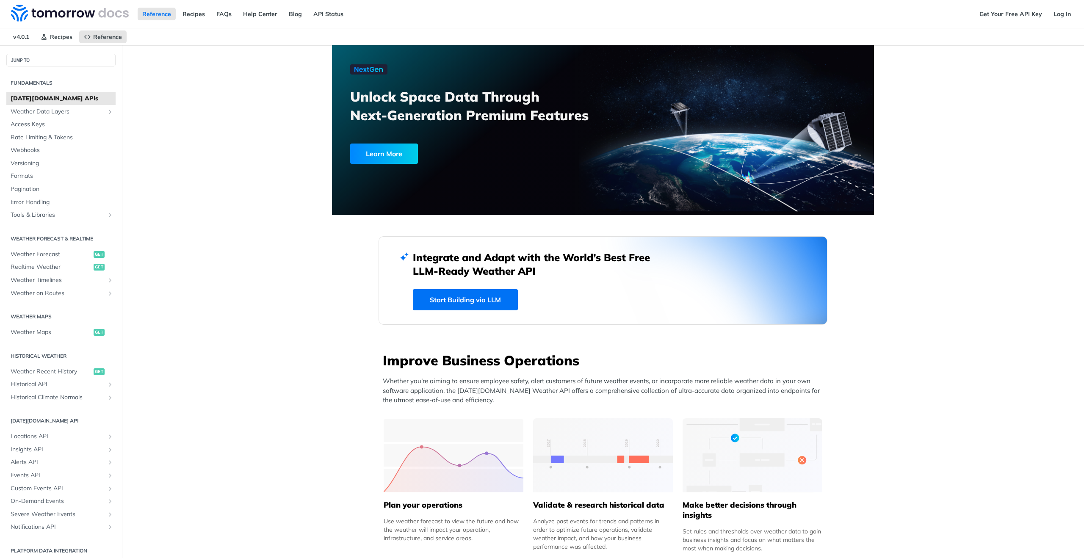 Image resolution: width=1084 pixels, height=558 pixels. Describe the element at coordinates (58, 112) in the screenshot. I see `span: Weather Data Layers` at that location.